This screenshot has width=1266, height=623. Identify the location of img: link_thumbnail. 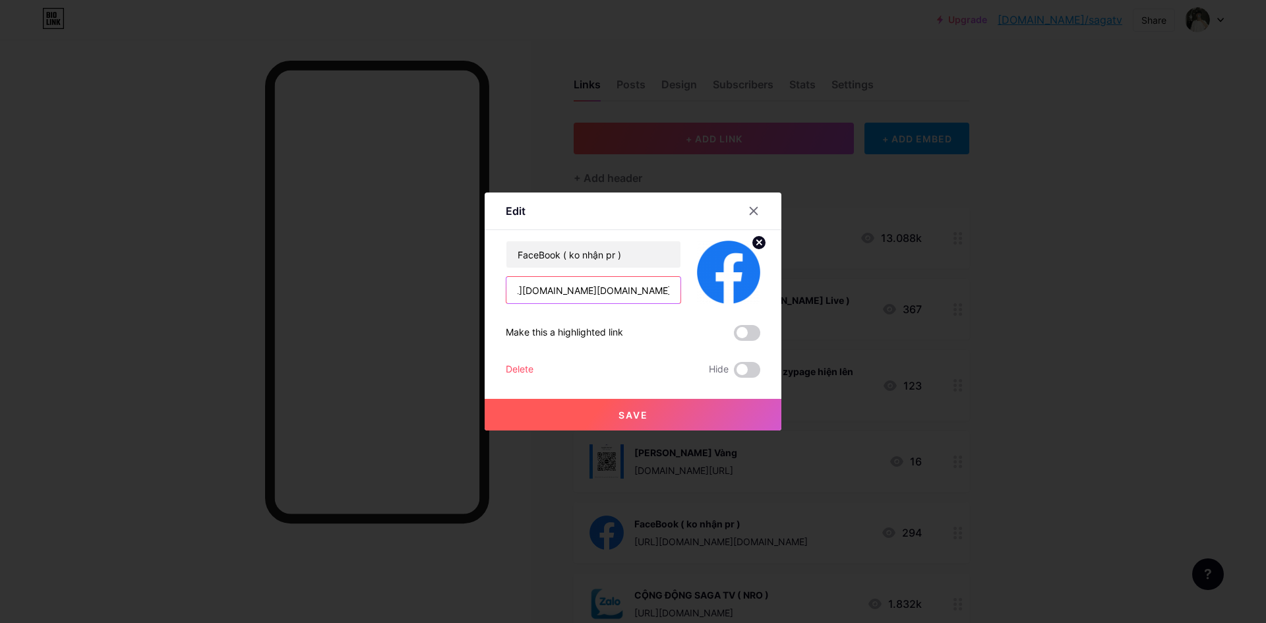
(729, 272).